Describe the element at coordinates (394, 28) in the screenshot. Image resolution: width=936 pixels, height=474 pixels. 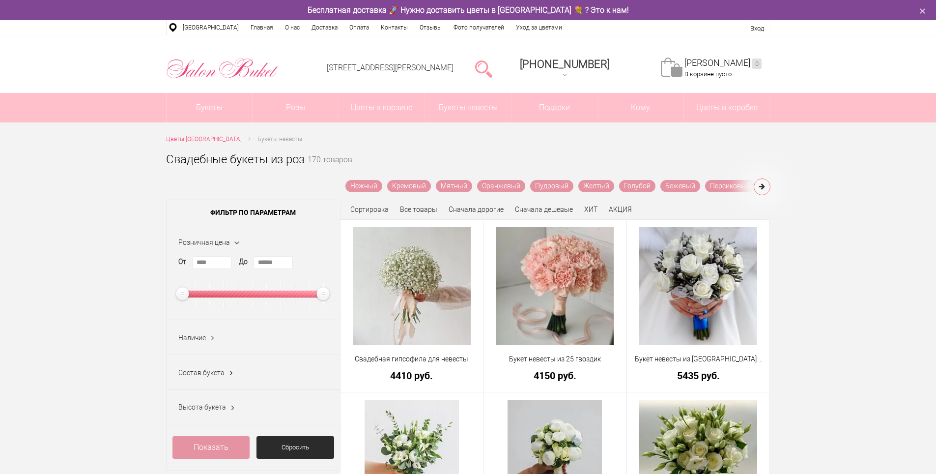
I see `a: Контакты` at that location.